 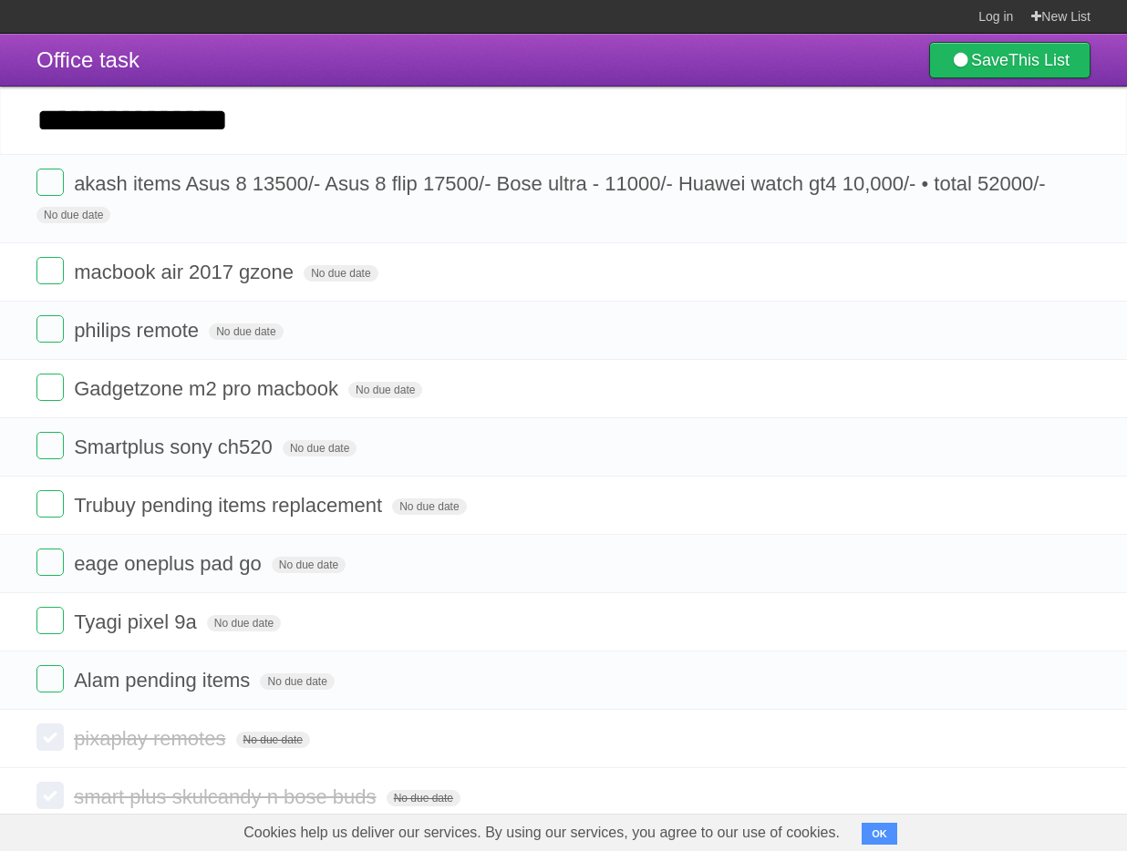 I want to click on span: akash items Asus 8 13500/- Asus 8 flip 17500/- Bose ultra - 11000/- Huawei watch gt4 10,000/- •⁠ ..., so click(x=562, y=183).